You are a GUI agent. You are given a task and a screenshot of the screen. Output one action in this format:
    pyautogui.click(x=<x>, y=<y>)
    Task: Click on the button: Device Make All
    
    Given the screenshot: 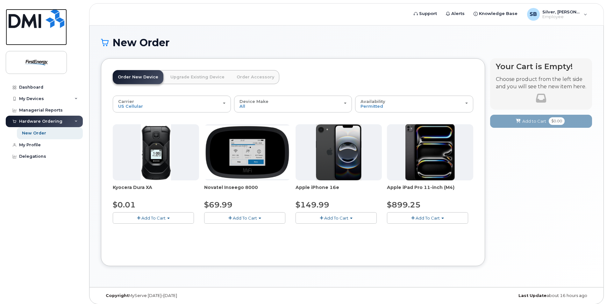 What is the action you would take?
    pyautogui.click(x=293, y=104)
    